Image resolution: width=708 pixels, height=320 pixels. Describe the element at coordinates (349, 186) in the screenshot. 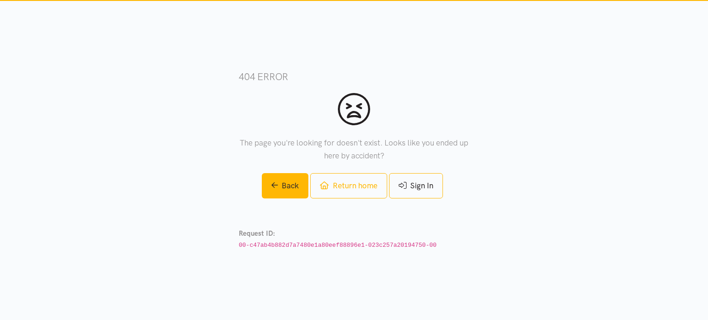

I see `a: Return home` at that location.